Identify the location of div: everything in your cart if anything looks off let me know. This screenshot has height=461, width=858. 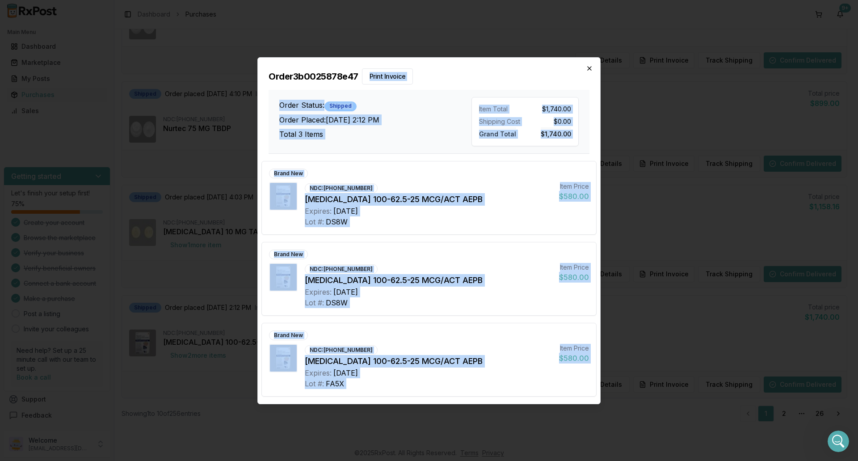
(77, 55).